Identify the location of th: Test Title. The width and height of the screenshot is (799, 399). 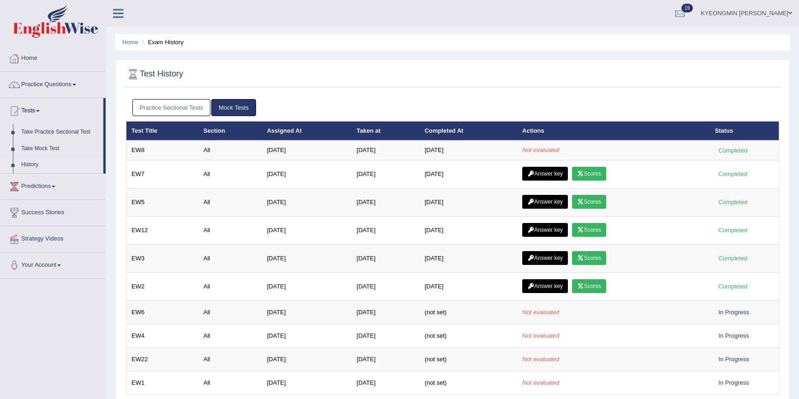
(162, 131).